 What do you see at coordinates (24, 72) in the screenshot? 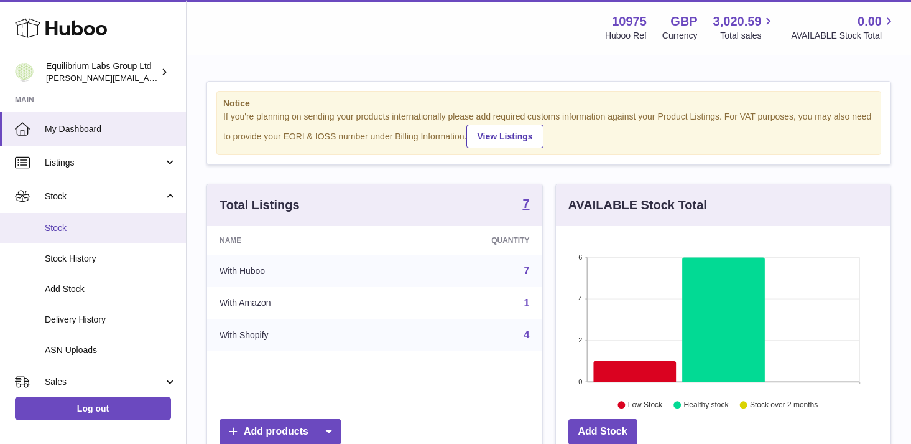
I see `img: h.woodrow@theliverclinic.com` at bounding box center [24, 72].